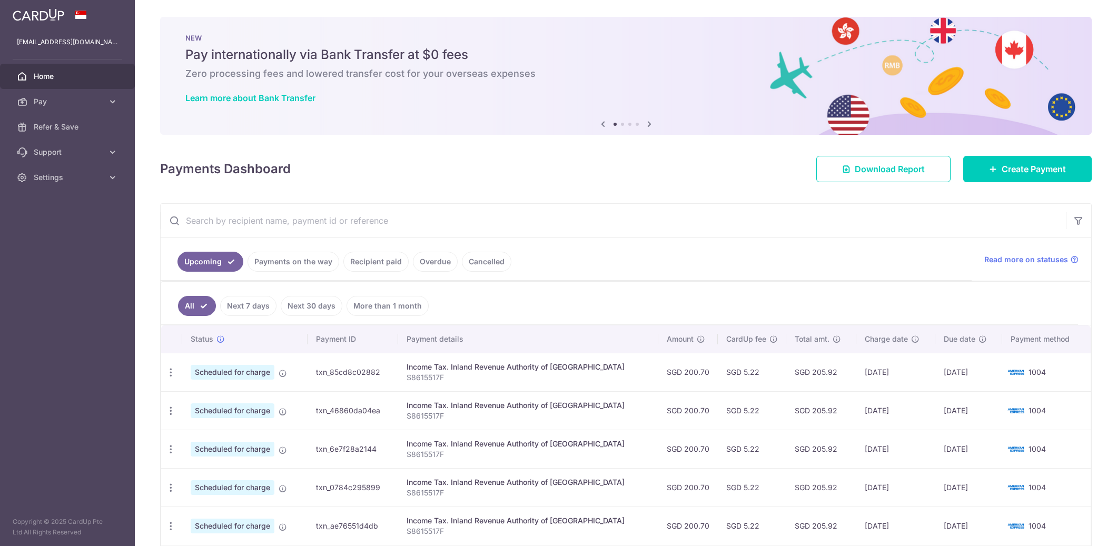  Describe the element at coordinates (890, 169) in the screenshot. I see `span: Download Report` at that location.